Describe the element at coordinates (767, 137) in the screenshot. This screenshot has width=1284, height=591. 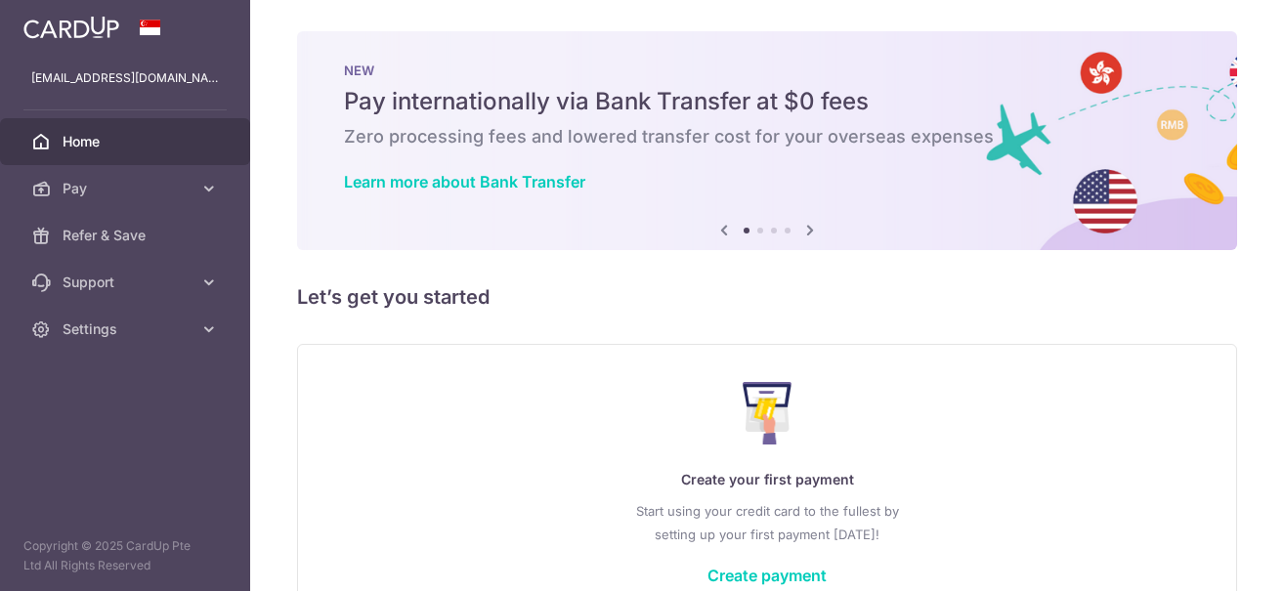
I see `h6: Zero processing fees and lowered transfer cost for your overseas expenses` at that location.